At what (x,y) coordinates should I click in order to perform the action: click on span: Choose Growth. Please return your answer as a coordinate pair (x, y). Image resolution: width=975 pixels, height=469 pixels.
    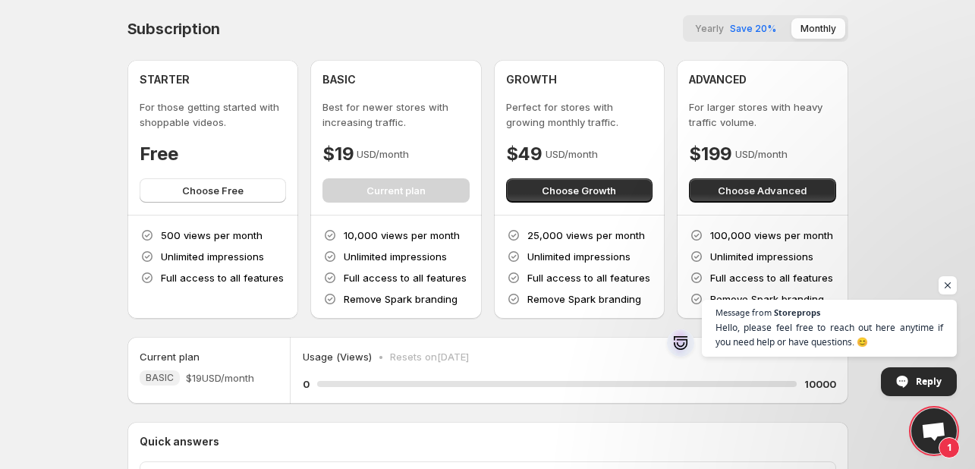
    Looking at the image, I should click on (579, 190).